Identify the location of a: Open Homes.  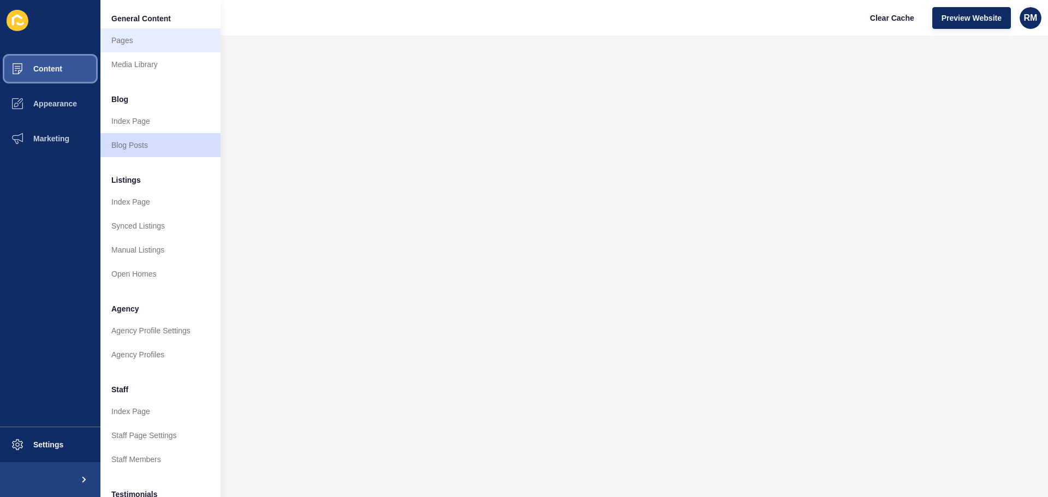
(161, 274).